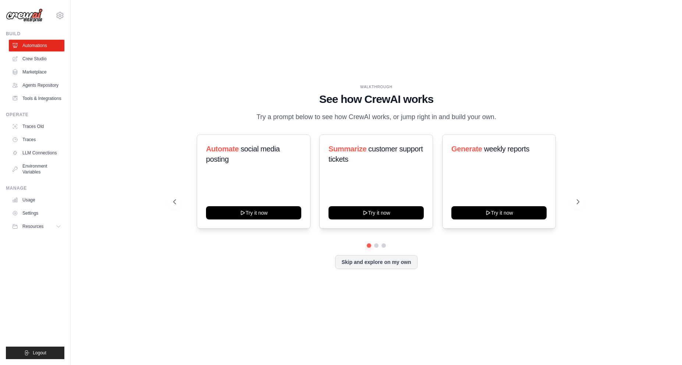  I want to click on span: customer support tickets, so click(375, 154).